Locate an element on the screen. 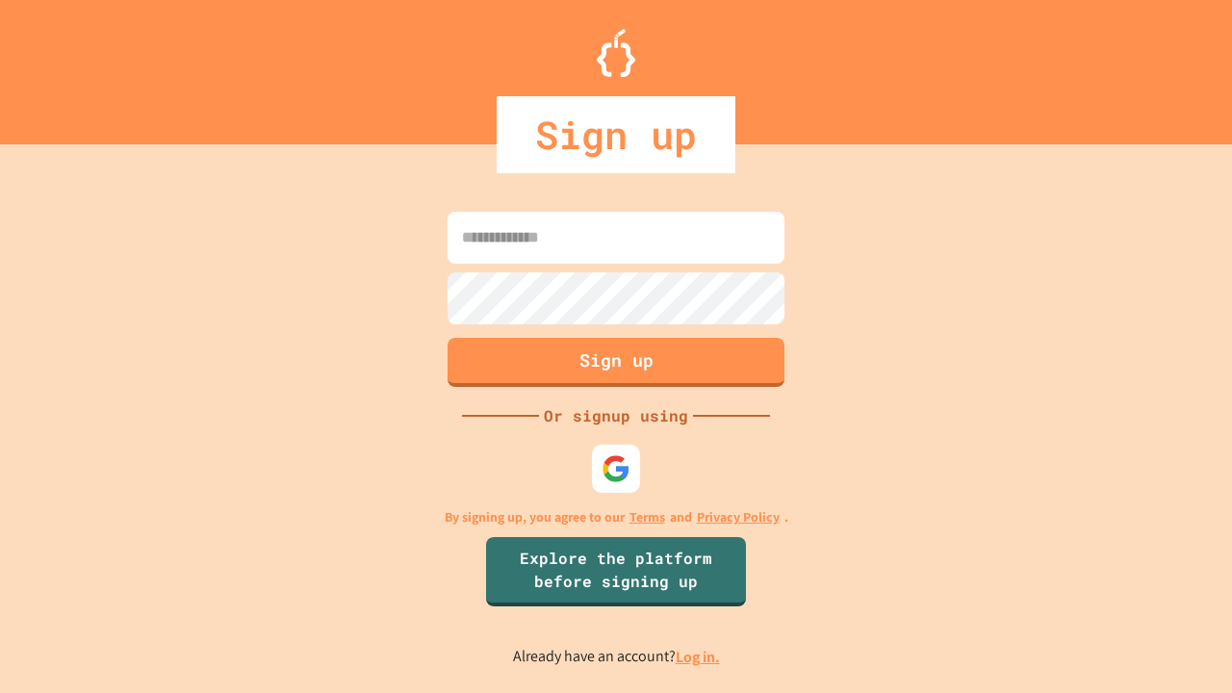  button: Sign up is located at coordinates (616, 362).